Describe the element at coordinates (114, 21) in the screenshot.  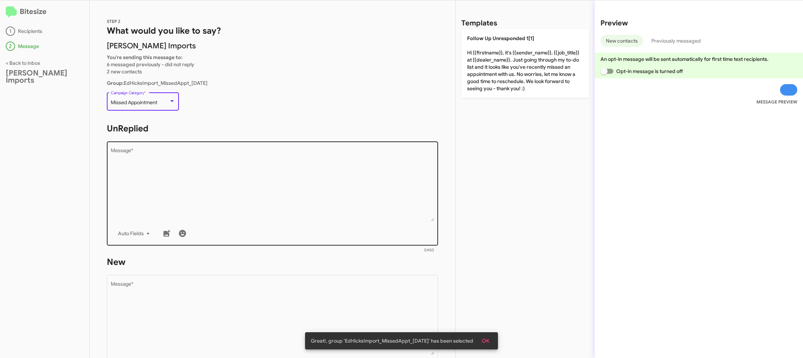
I see `span: STEP 2` at that location.